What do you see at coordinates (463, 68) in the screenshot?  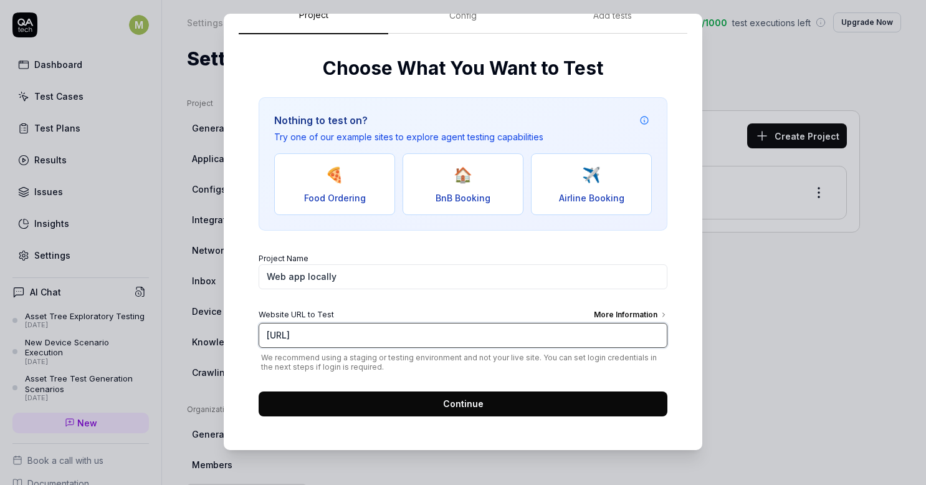 I see `h2: Choose What You Want to Test` at bounding box center [463, 68].